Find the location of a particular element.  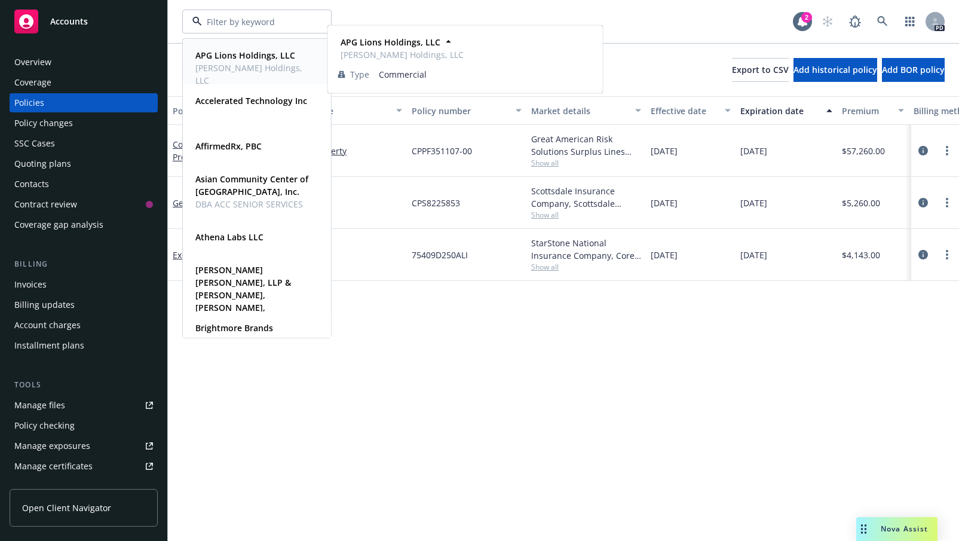

div: Coverage is located at coordinates (33, 82).